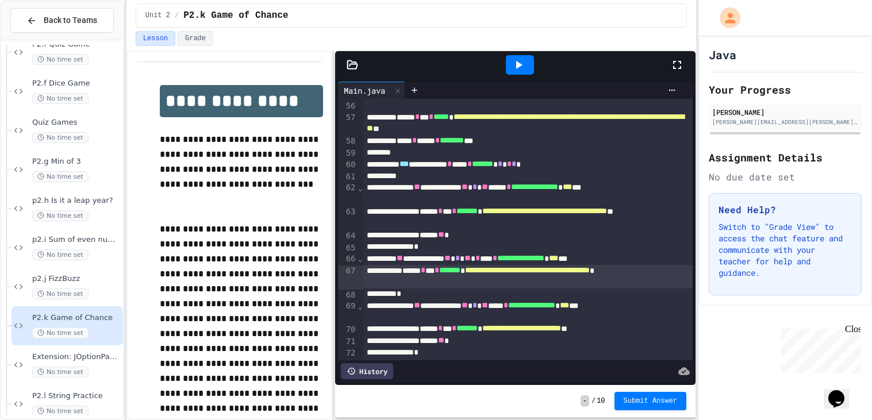 Image resolution: width=872 pixels, height=420 pixels. Describe the element at coordinates (347, 165) in the screenshot. I see `div: 60` at that location.